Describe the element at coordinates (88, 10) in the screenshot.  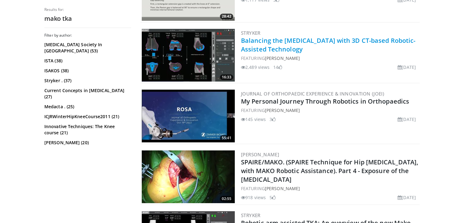
I see `p: Results for:` at that location.